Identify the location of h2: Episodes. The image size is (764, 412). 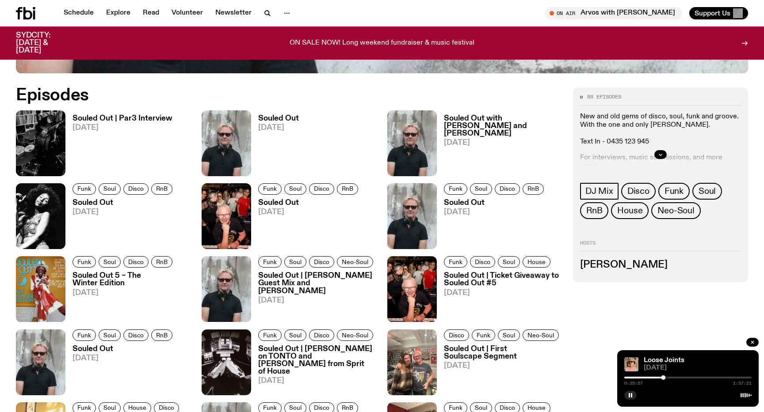
(258, 95).